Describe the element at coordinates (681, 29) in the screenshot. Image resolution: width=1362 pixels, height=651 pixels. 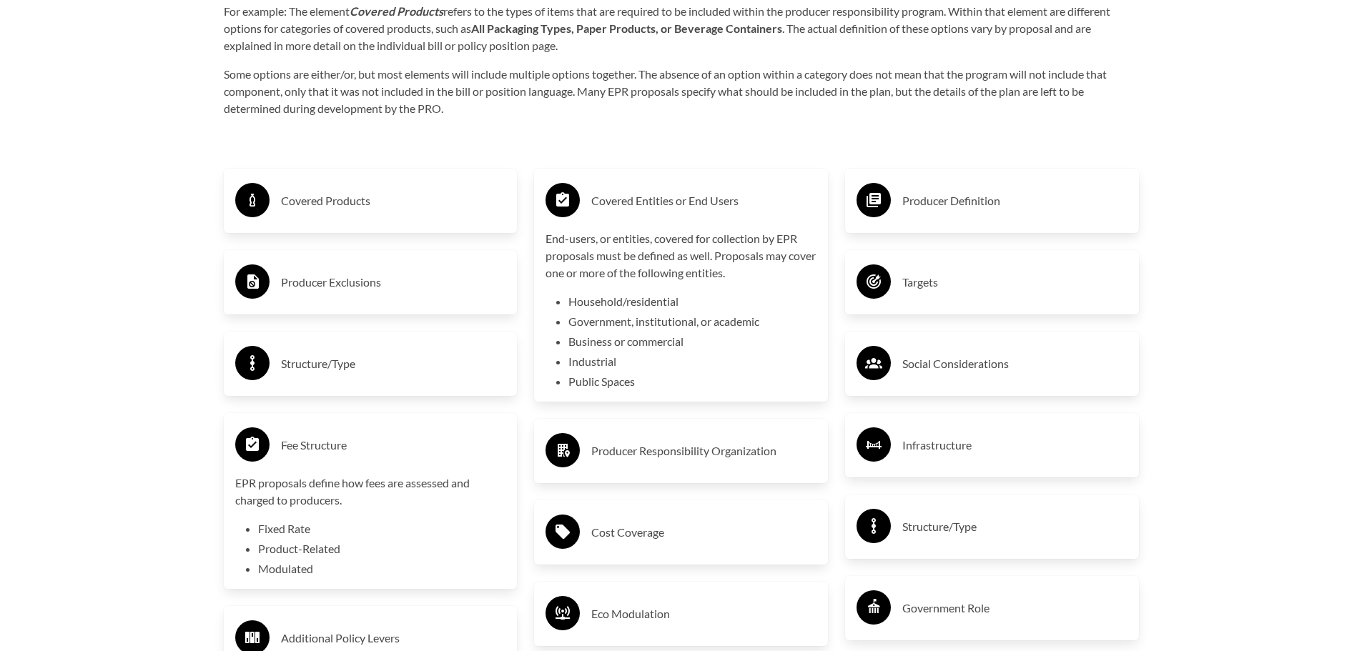
I see `p: For example: The element refers to the types of items that are required to be included within the...` at that location.